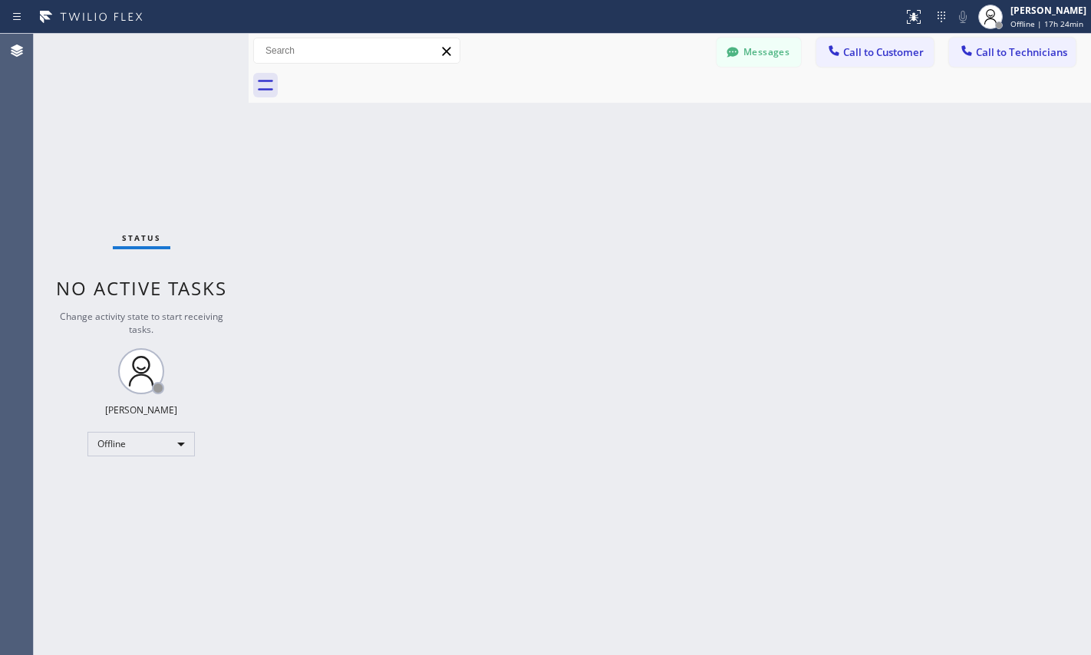 This screenshot has height=655, width=1091. Describe the element at coordinates (1047, 24) in the screenshot. I see `span: Offline | 17h 24min` at that location.